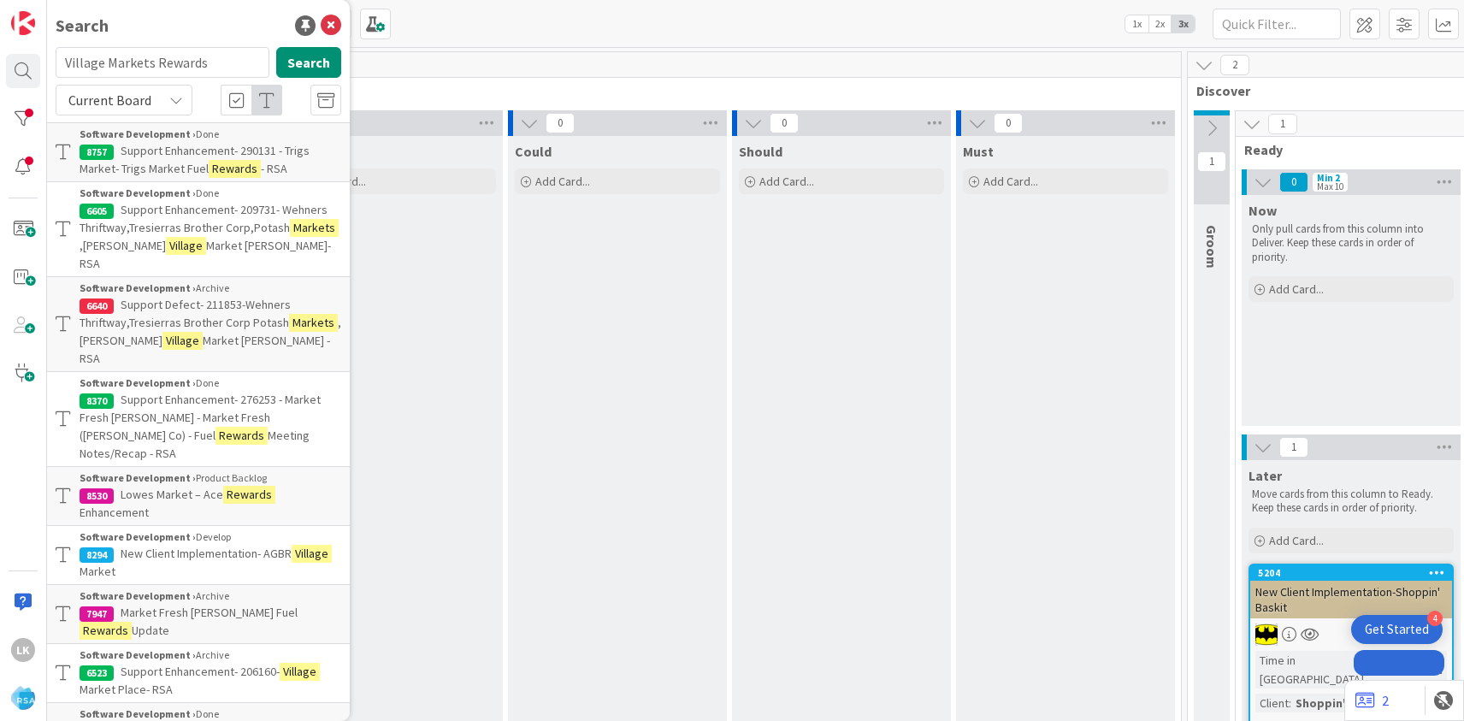 The height and width of the screenshot is (721, 1464). What do you see at coordinates (198, 673) in the screenshot?
I see `a: Software Development ›Archive6523Support Enhancement- 206160-VillageMarket Place- RSA` at bounding box center [198, 673].